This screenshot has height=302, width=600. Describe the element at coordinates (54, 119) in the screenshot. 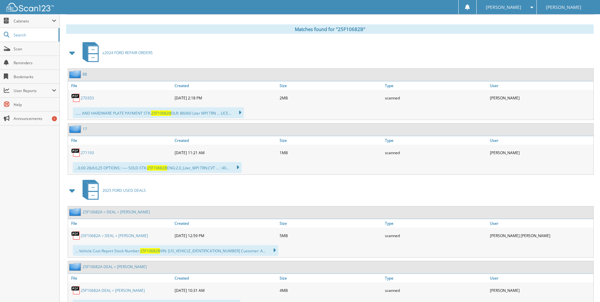

I see `div: 1` at that location.